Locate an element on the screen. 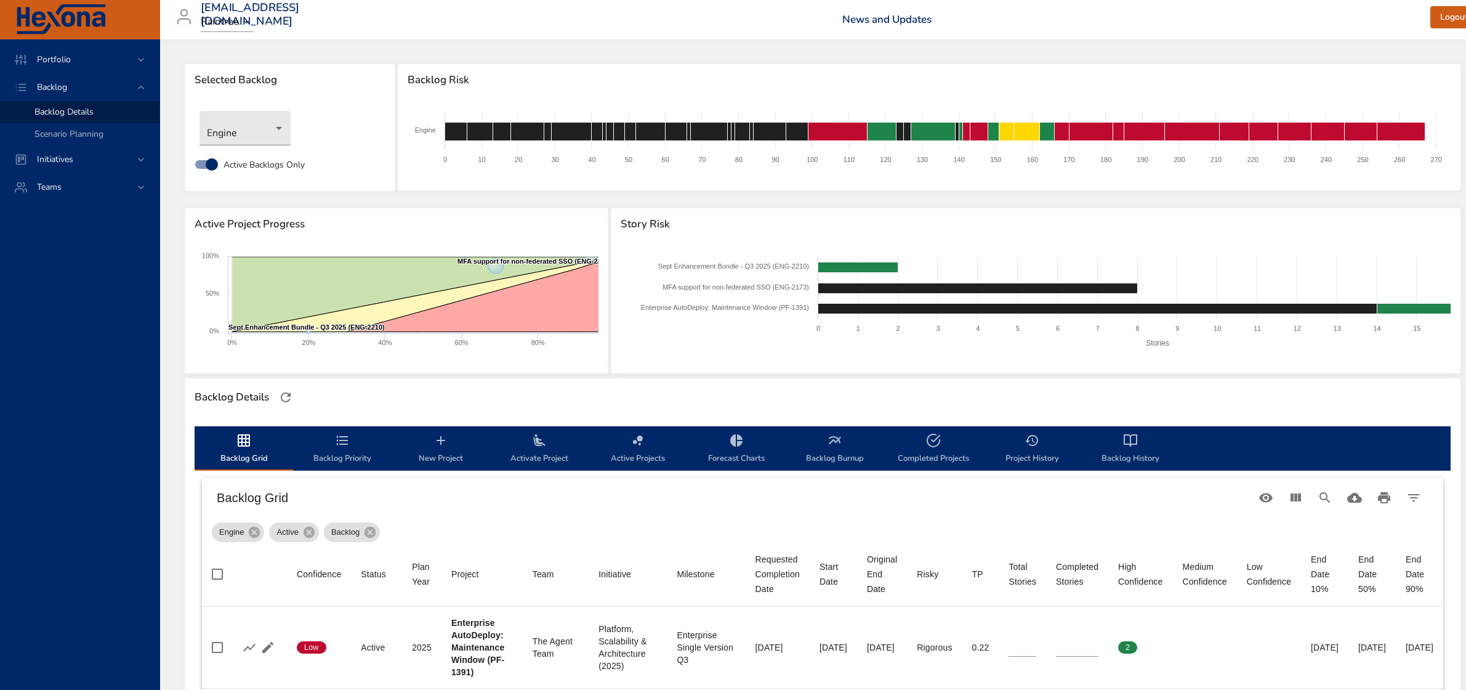 The image size is (1466, 690). div: Status is located at coordinates (373, 574).